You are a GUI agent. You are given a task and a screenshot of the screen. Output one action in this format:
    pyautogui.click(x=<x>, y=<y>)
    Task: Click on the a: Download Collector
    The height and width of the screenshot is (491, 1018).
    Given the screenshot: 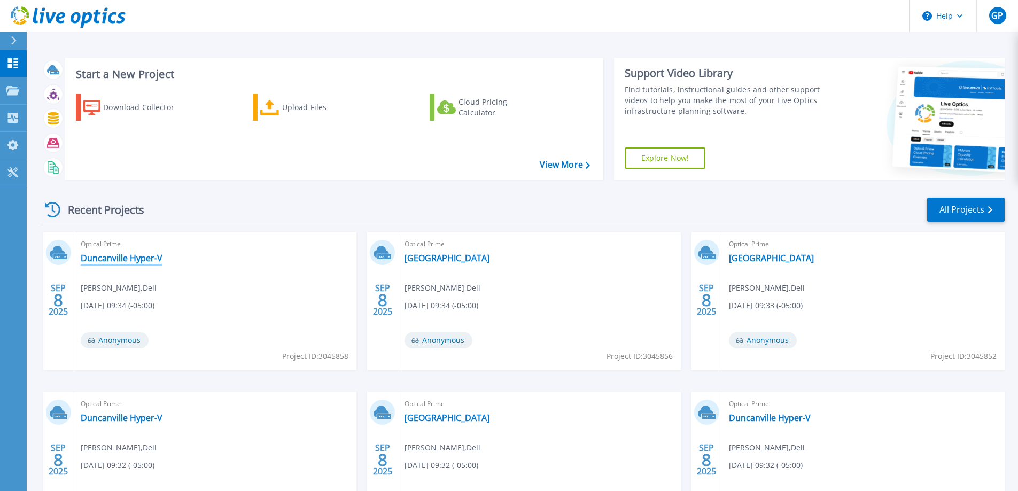 What is the action you would take?
    pyautogui.click(x=135, y=107)
    